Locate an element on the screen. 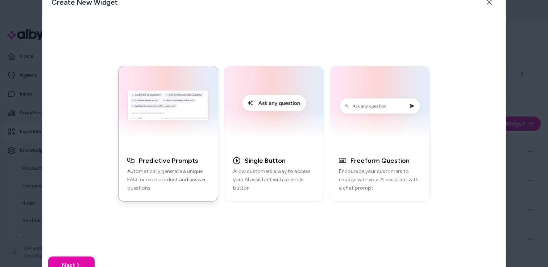 This screenshot has width=548, height=267. button: Generative Q&A ExamplePredictive PromptsAutomatically generate a unique FAQ for each product and ... is located at coordinates (168, 134).